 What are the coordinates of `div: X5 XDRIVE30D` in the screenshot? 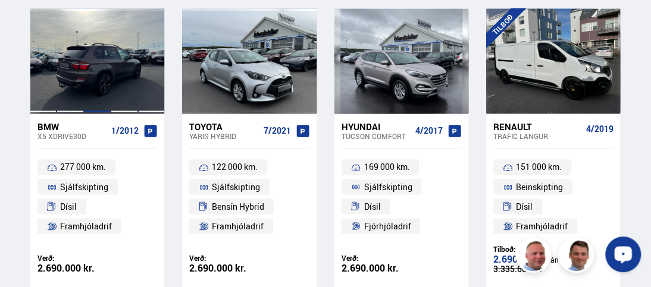 It's located at (72, 136).